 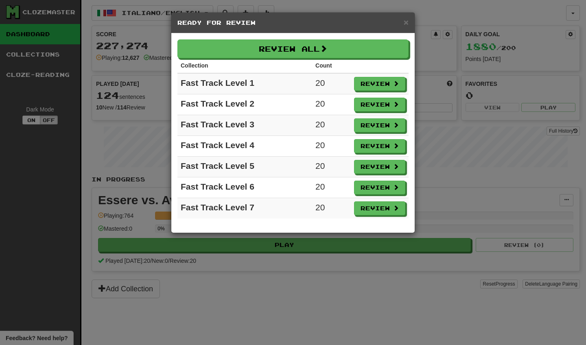 What do you see at coordinates (245, 66) in the screenshot?
I see `th: Collection` at bounding box center [245, 66].